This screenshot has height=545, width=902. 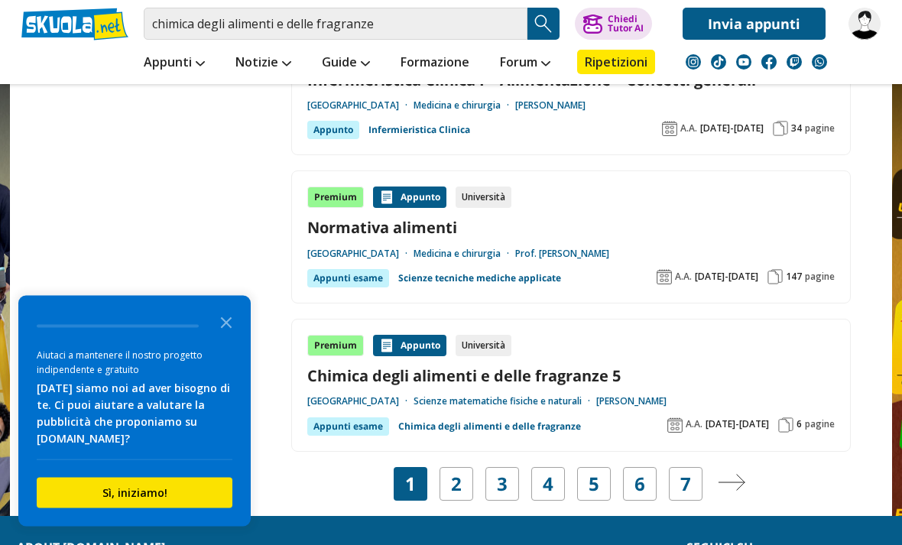 I want to click on button: ChiediTutor AI, so click(x=613, y=24).